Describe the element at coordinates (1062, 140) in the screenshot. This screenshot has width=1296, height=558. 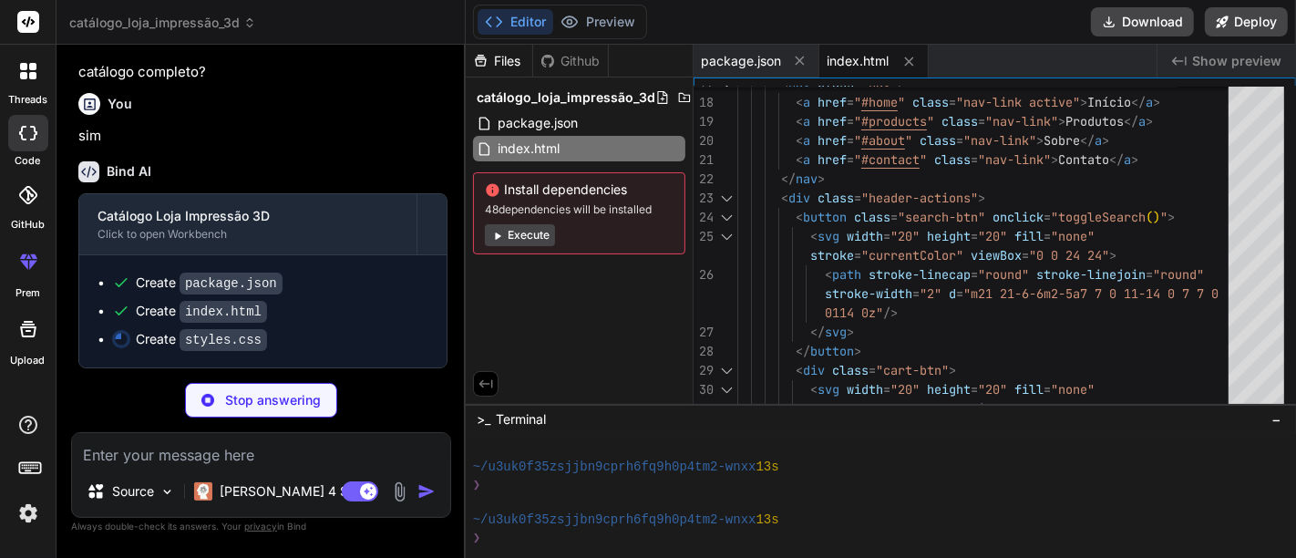
I see `span: Sobre` at that location.